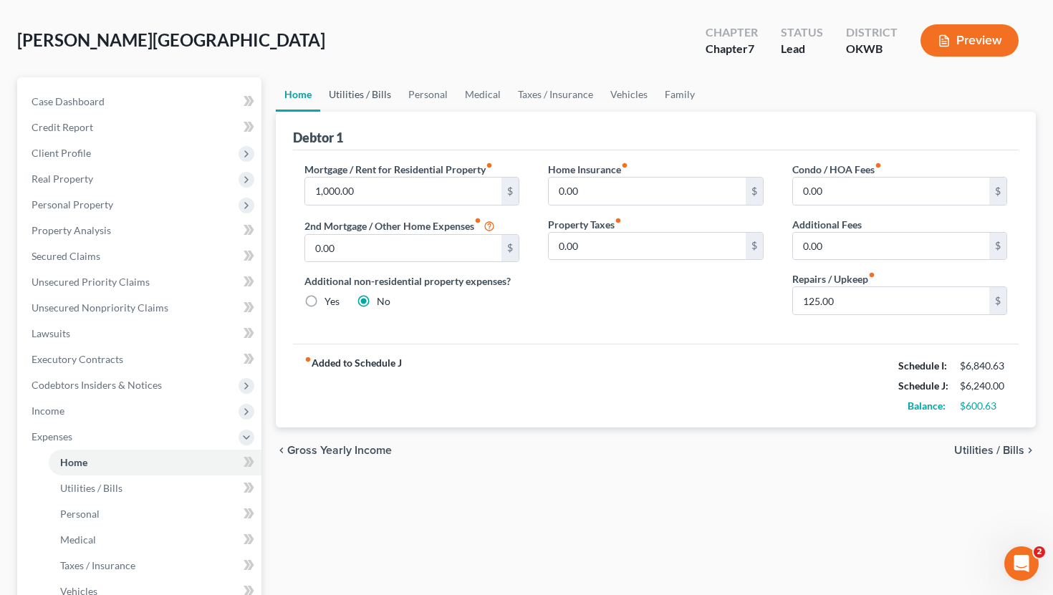 Image resolution: width=1053 pixels, height=595 pixels. What do you see at coordinates (629, 95) in the screenshot?
I see `a: Vehicles` at bounding box center [629, 95].